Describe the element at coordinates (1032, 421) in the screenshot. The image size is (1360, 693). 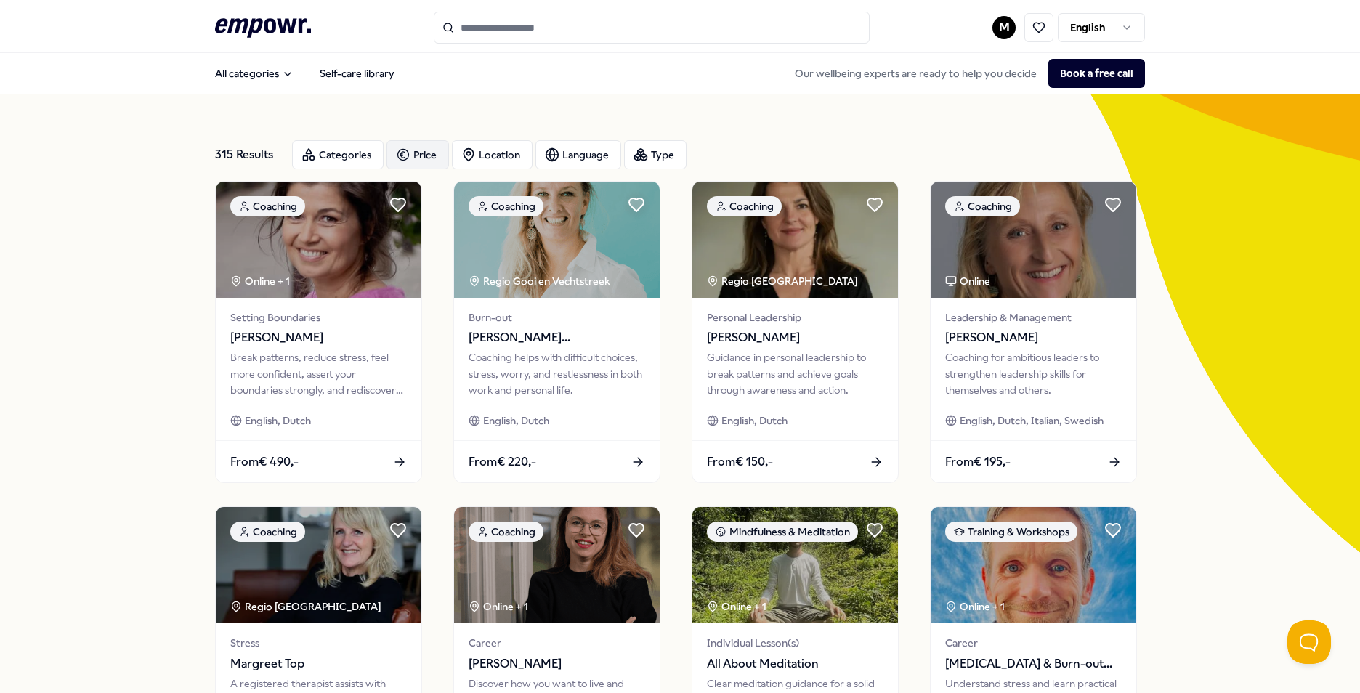
I see `span: English, Dutch, Italian, Swedish` at that location.